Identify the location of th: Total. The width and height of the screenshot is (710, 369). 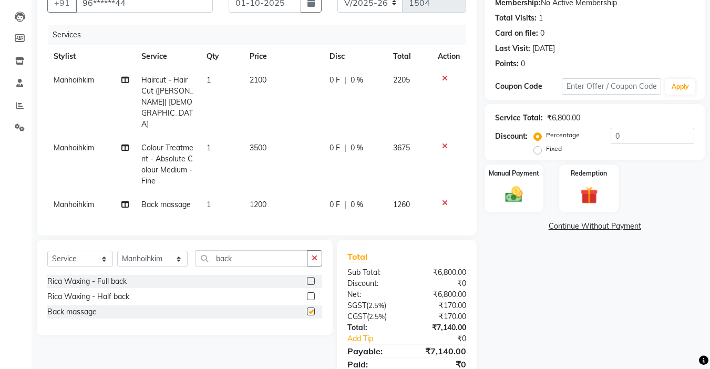
(410, 56).